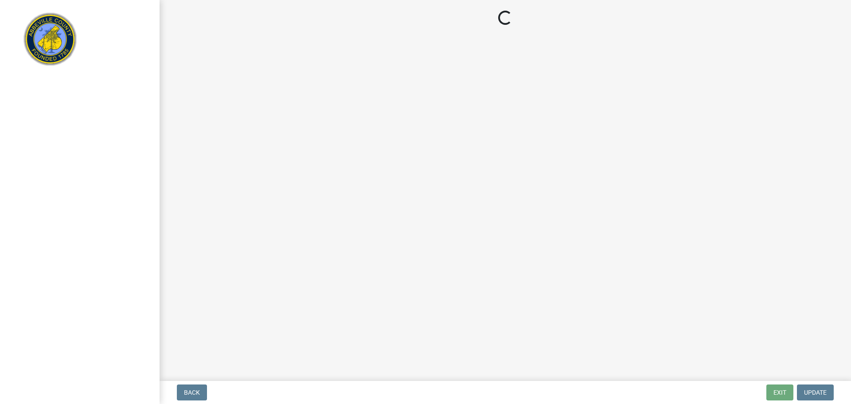  I want to click on button: Update, so click(815, 392).